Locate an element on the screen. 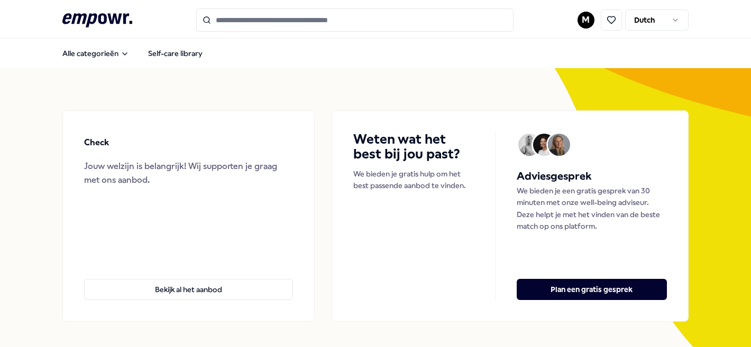  h4: Weten wat het best bij jou past? is located at coordinates (413, 147).